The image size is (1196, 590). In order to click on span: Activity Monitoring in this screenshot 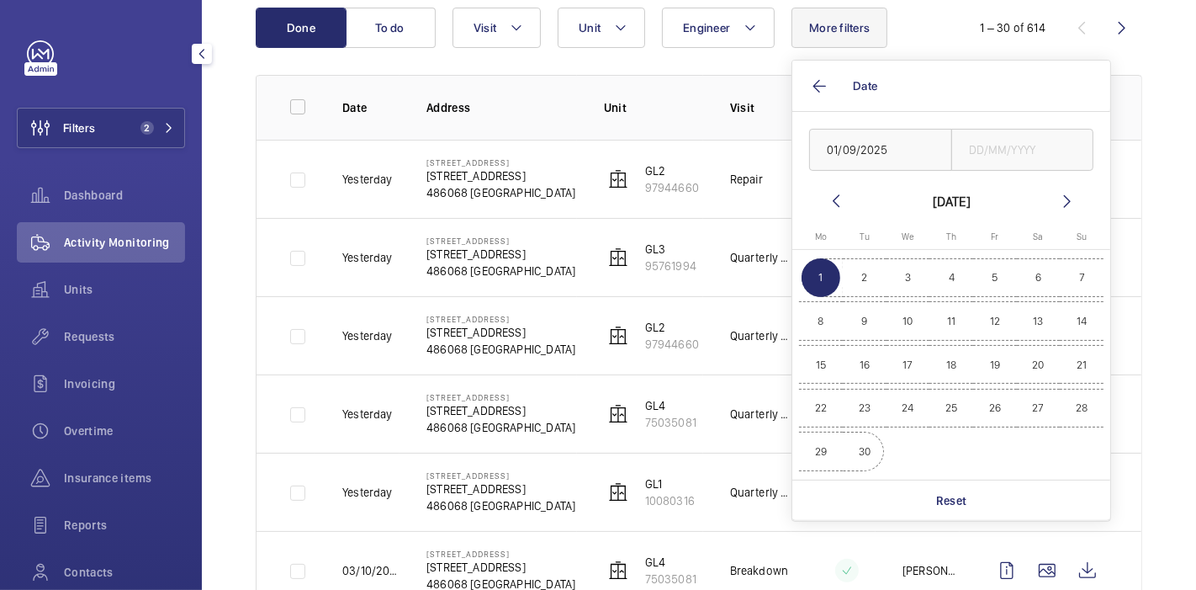, I will do `click(124, 242)`.